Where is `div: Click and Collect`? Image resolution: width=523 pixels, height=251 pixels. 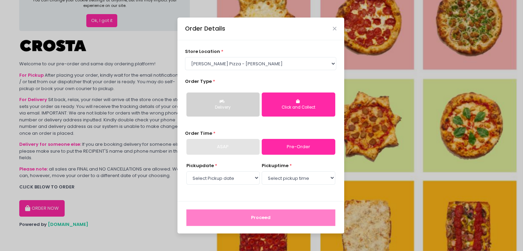
div: Click and Collect is located at coordinates (298, 108).